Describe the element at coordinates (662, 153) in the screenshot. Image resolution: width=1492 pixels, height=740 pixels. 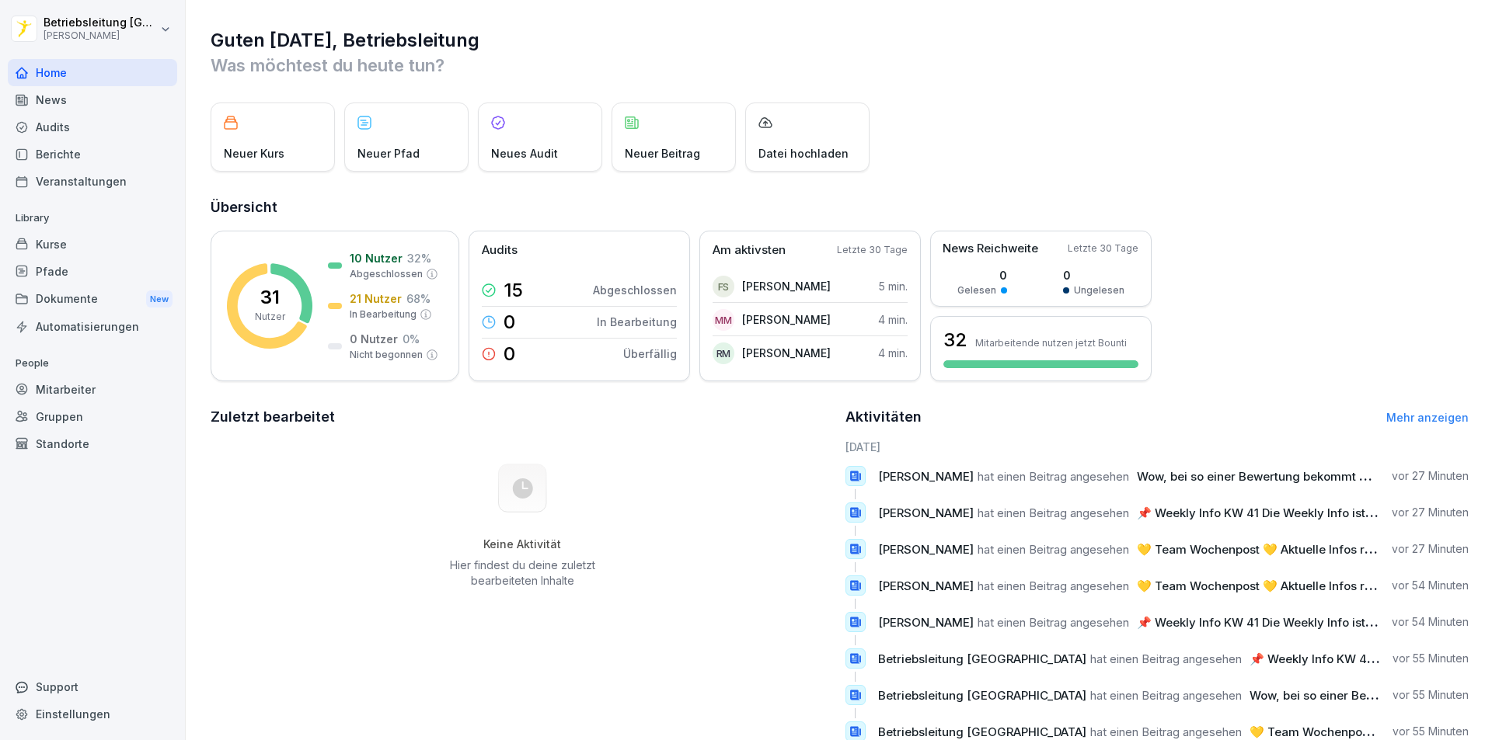
I see `p: Neuer Beitrag` at that location.